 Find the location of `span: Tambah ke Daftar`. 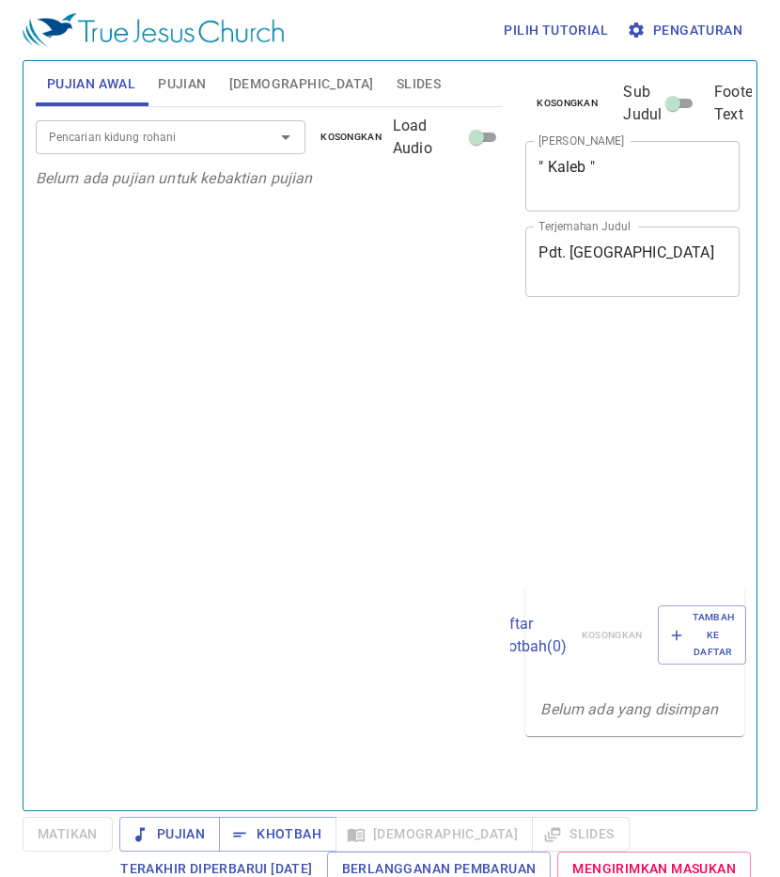

span: Tambah ke Daftar is located at coordinates (702, 634).